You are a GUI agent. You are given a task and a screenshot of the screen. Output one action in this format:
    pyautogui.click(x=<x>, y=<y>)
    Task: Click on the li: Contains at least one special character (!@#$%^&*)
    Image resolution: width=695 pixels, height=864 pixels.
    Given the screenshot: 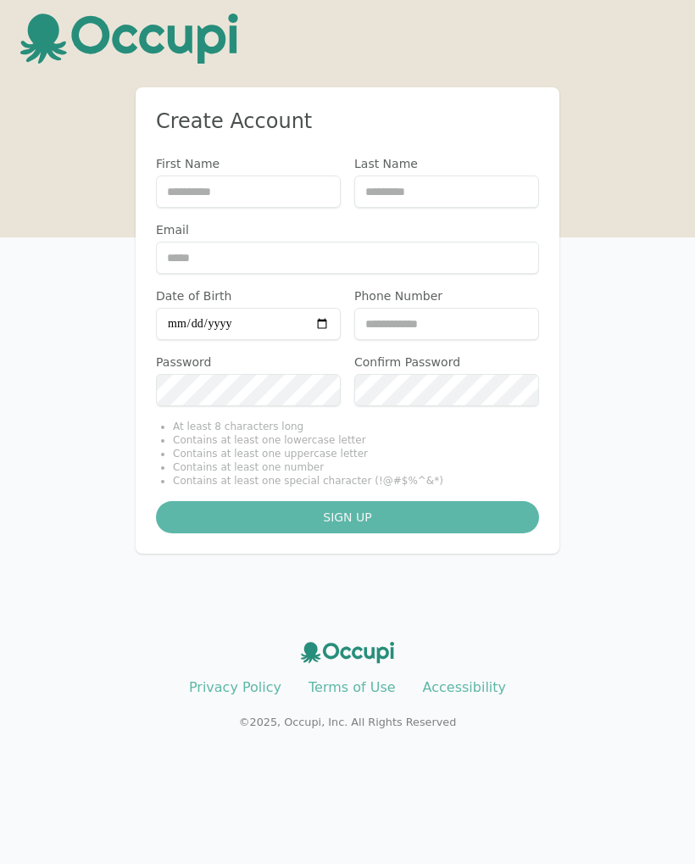 What is the action you would take?
    pyautogui.click(x=356, y=481)
    